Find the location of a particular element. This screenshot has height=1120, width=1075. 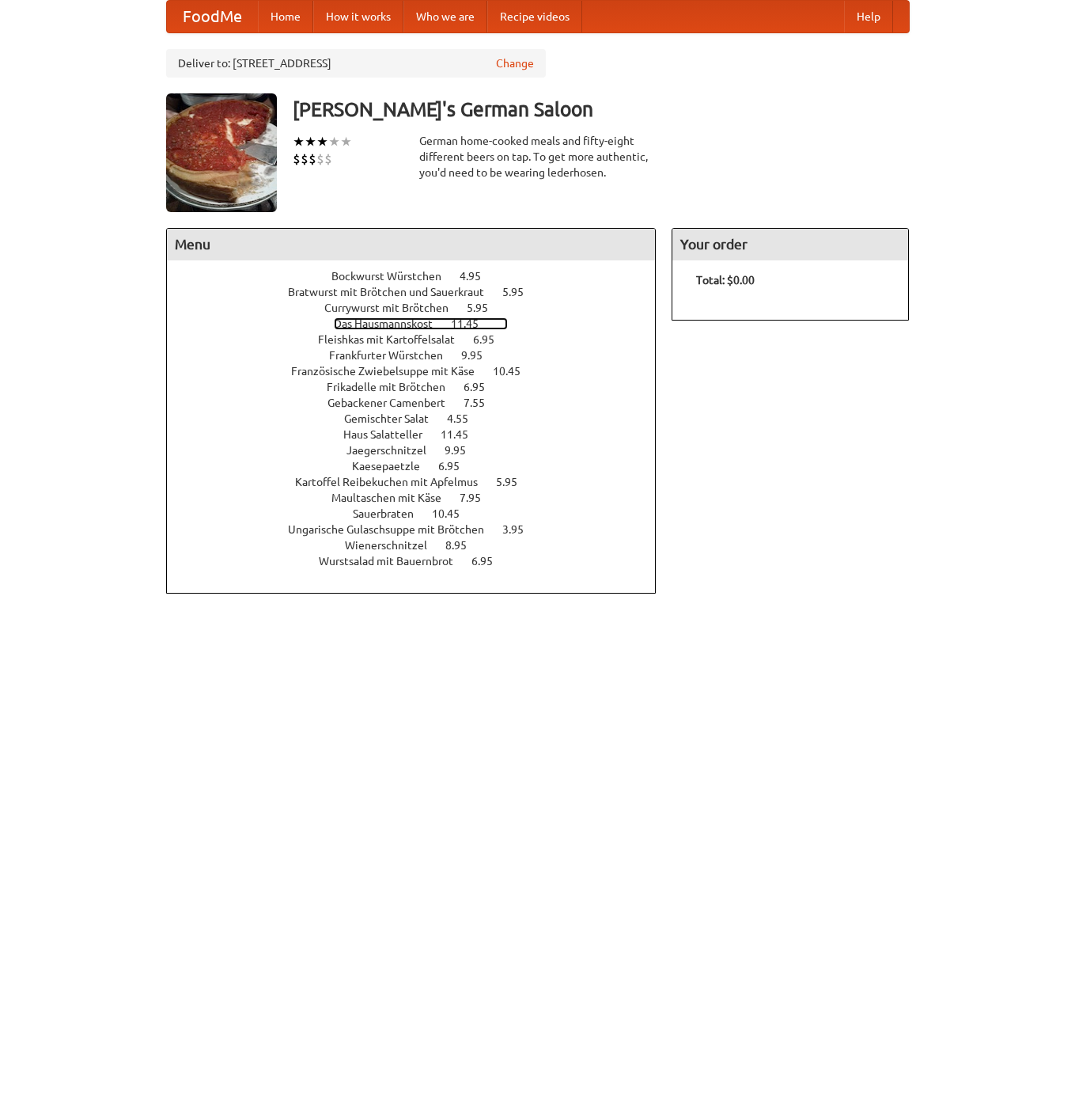

h4: Your order is located at coordinates (790, 245).